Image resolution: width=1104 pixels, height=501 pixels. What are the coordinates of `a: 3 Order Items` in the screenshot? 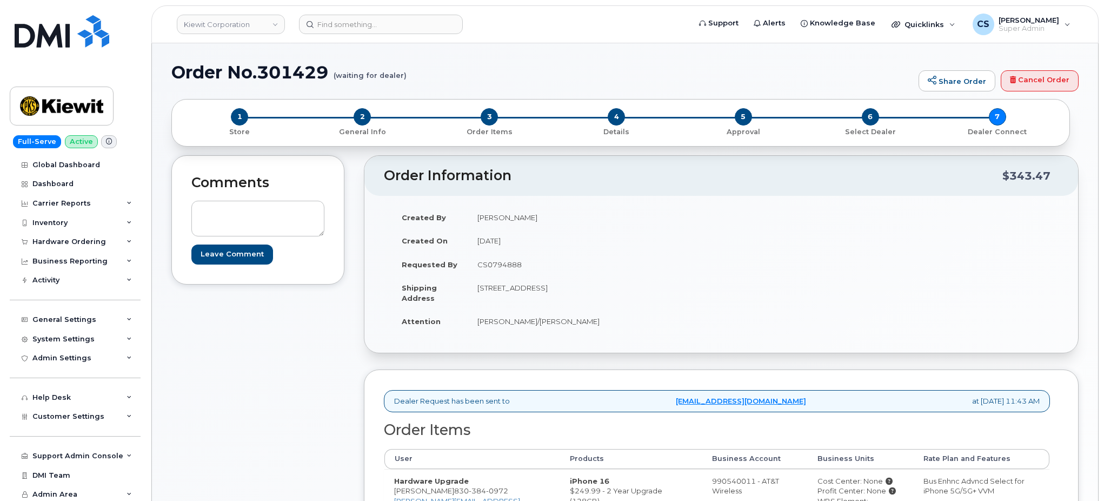 It's located at (489, 131).